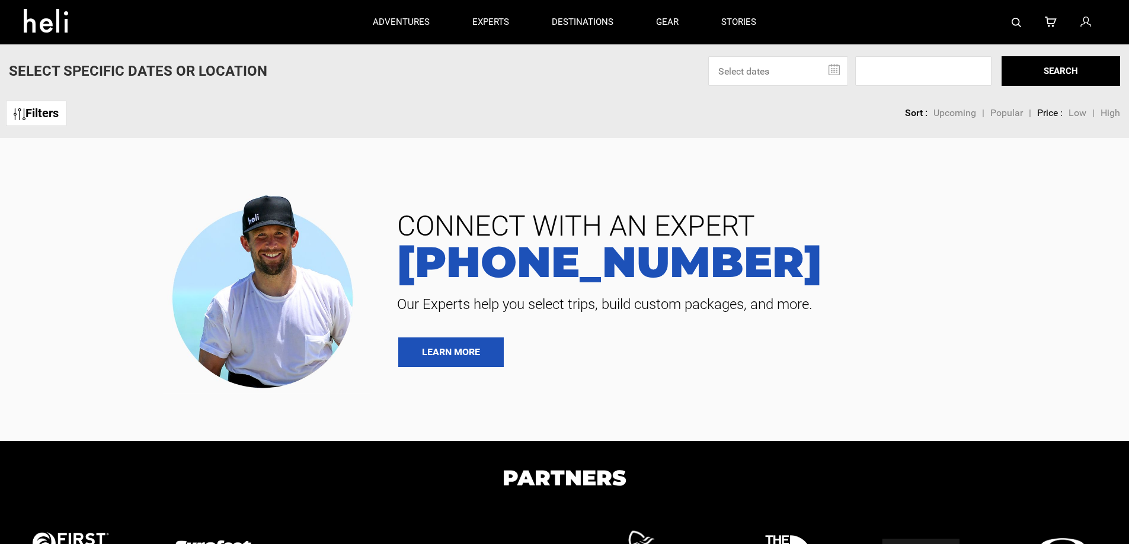  I want to click on span: Low, so click(1077, 113).